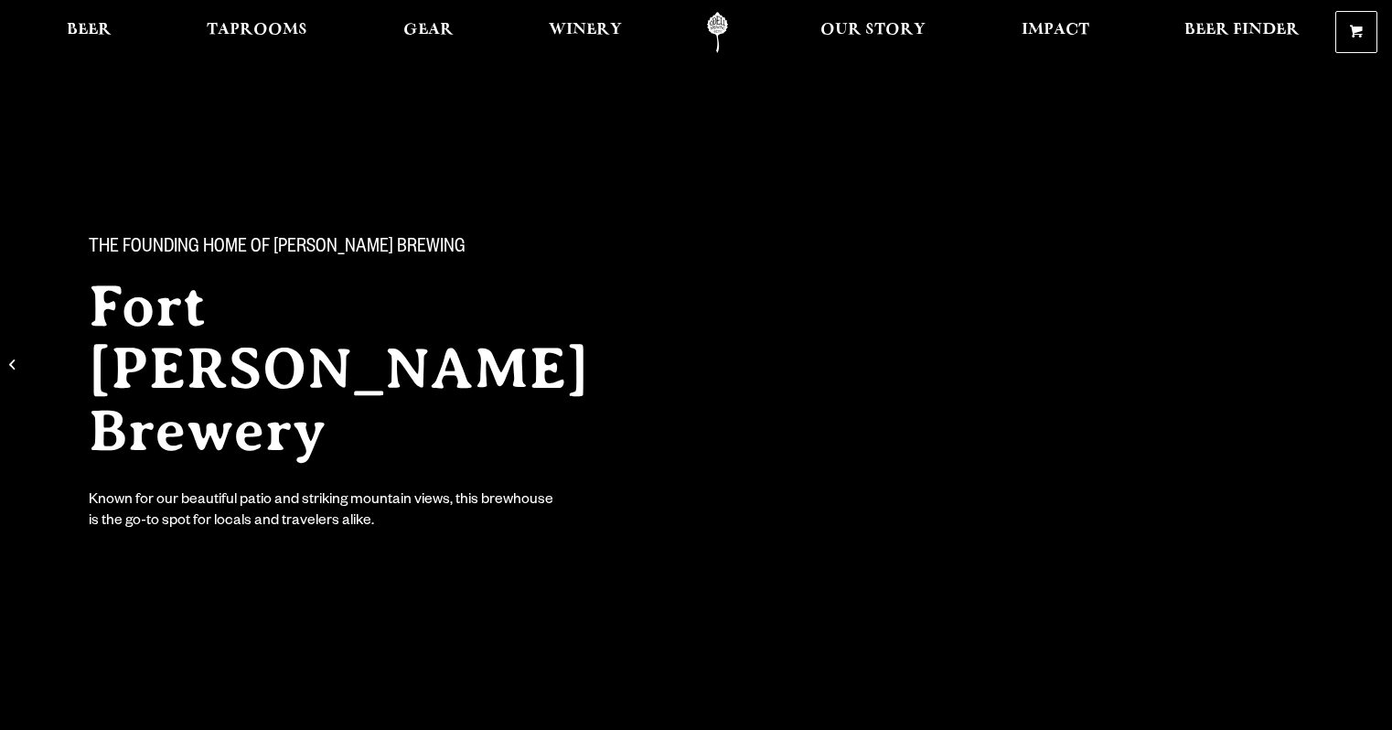  I want to click on span: Our Story, so click(872, 30).